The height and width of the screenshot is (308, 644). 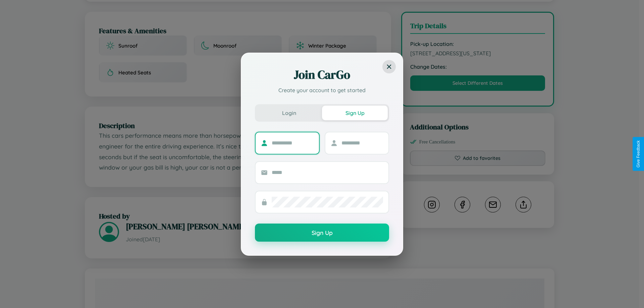 What do you see at coordinates (322, 75) in the screenshot?
I see `h2: Join CarGo` at bounding box center [322, 75].